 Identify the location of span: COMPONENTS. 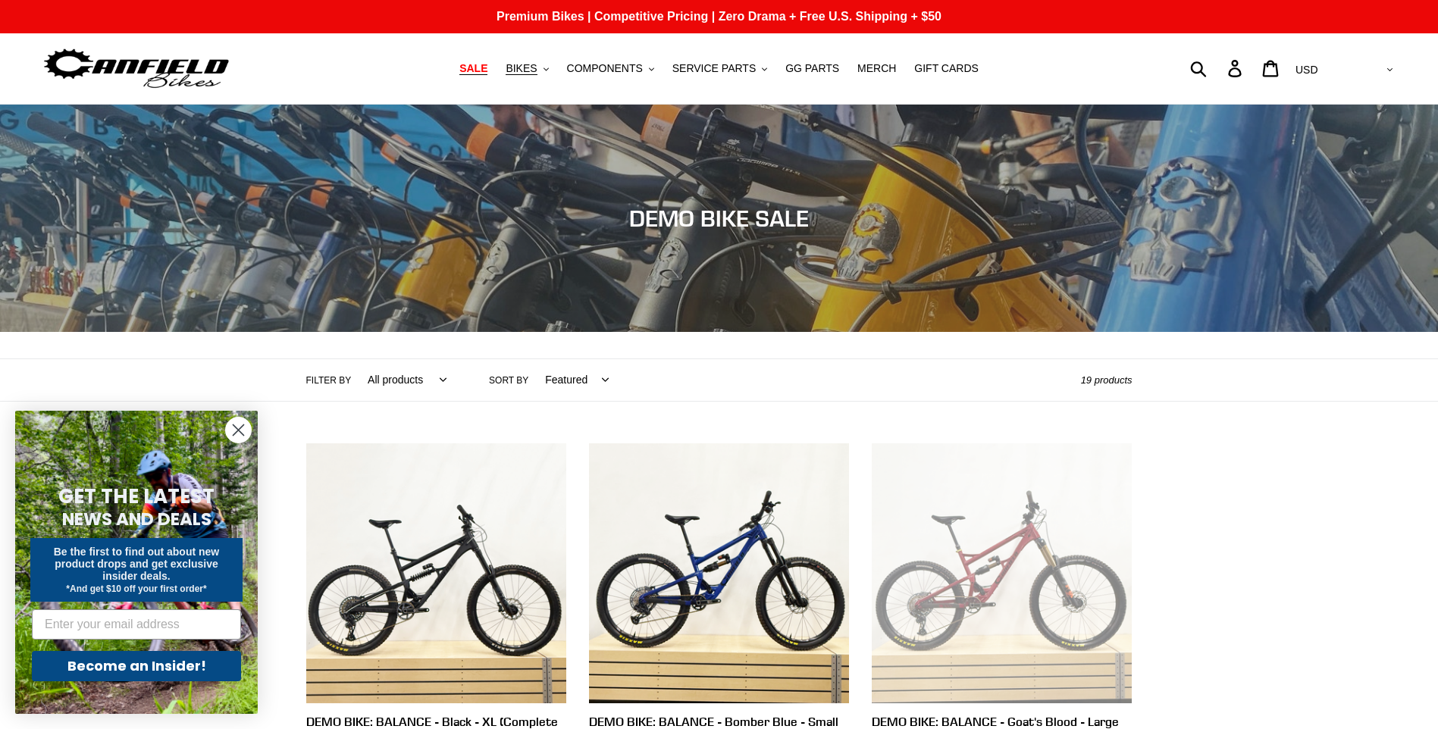
(605, 68).